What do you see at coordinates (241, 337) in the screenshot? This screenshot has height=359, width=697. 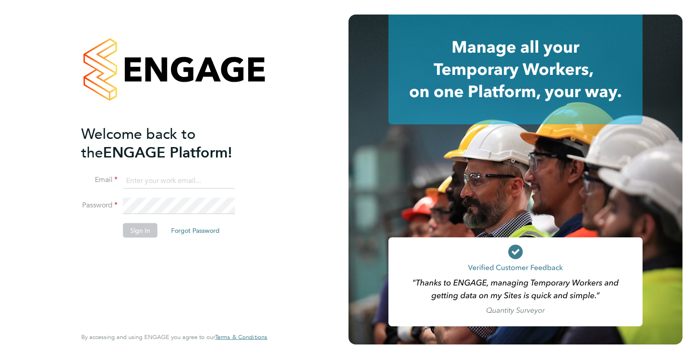 I see `a: Terms & Conditions` at bounding box center [241, 337].